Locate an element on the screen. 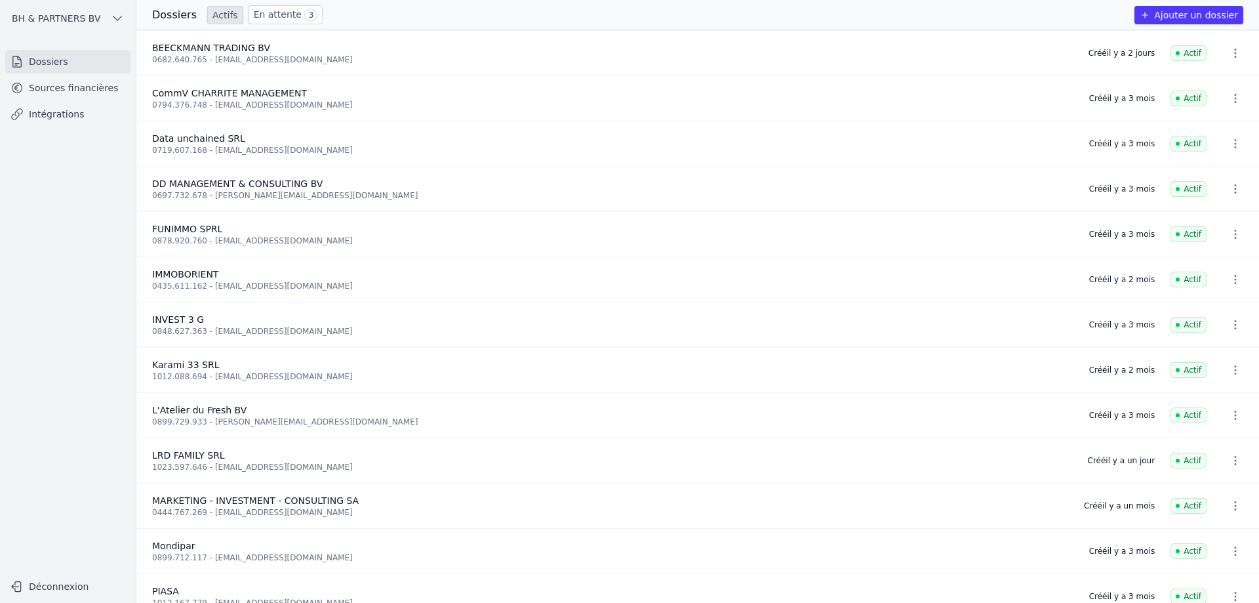 This screenshot has width=1259, height=603. a: Sources financières is located at coordinates (68, 88).